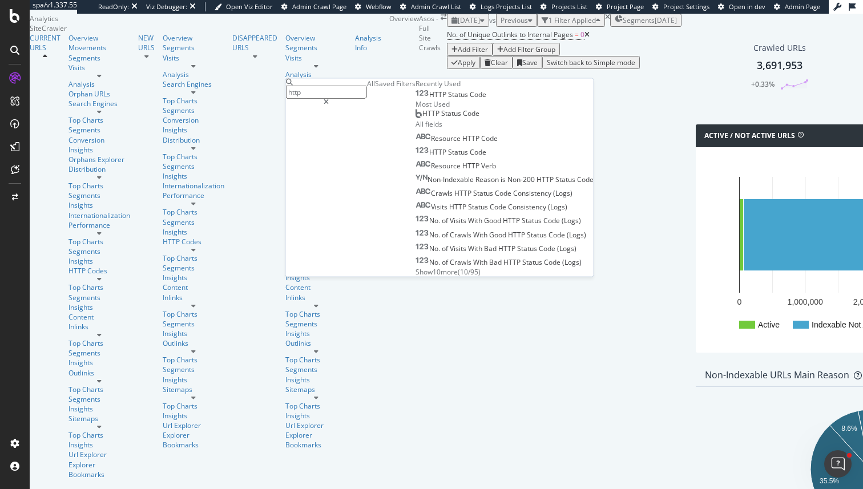 This screenshot has width=863, height=489. Describe the element at coordinates (193, 343) in the screenshot. I see `div: Outlinks` at that location.